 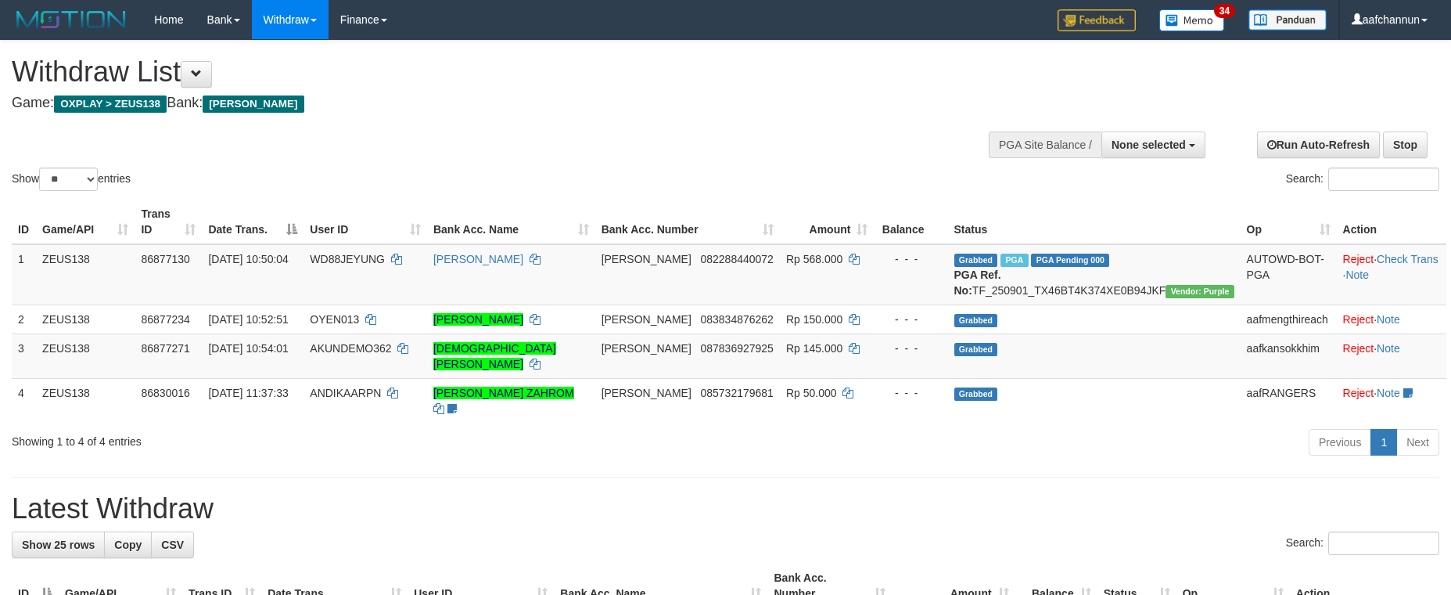 I want to click on span: Rp 145.000, so click(x=815, y=348).